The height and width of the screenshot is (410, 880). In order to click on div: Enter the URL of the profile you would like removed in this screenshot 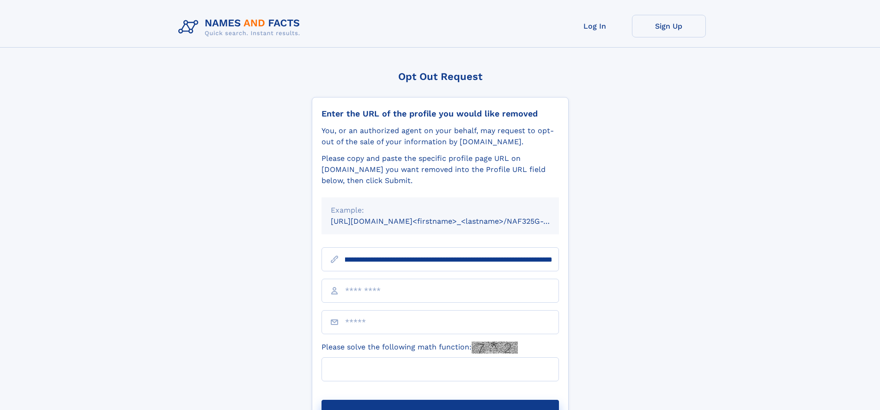, I will do `click(440, 114)`.